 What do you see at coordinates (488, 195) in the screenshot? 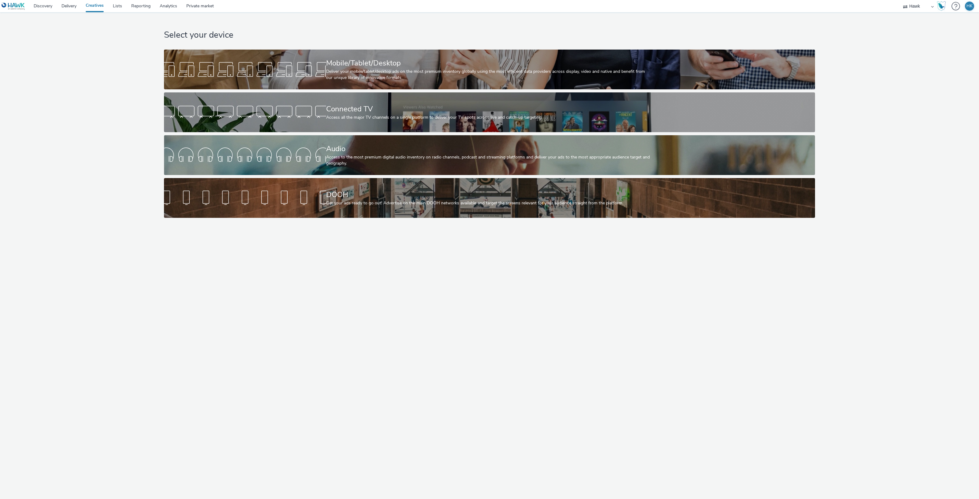
I see `div: DOOH` at bounding box center [488, 195].